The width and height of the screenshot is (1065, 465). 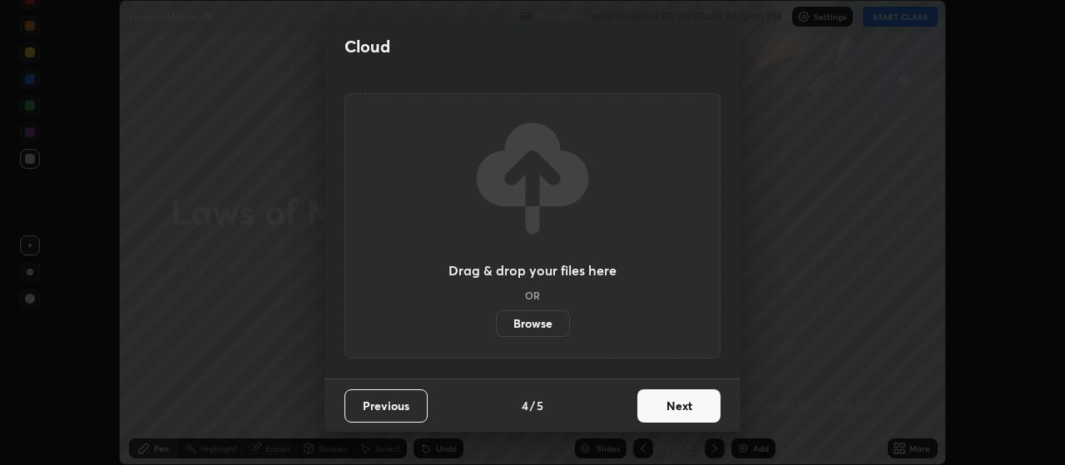 I want to click on h2: Cloud, so click(x=367, y=47).